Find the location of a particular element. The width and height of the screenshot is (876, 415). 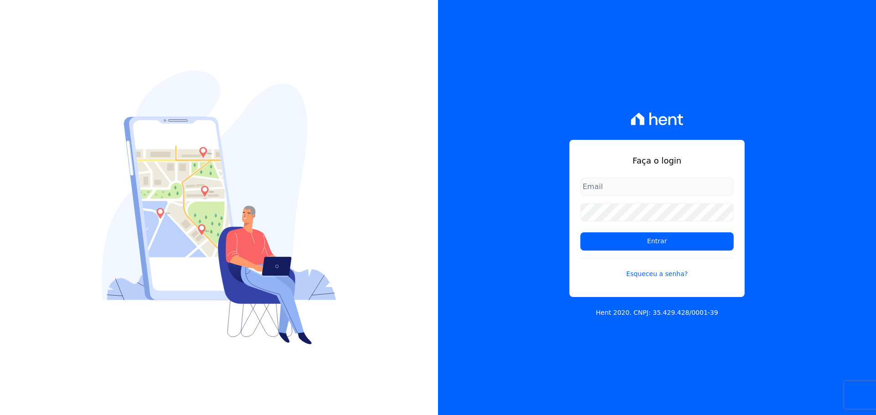

a: Esqueceu a senha? is located at coordinates (657, 269).